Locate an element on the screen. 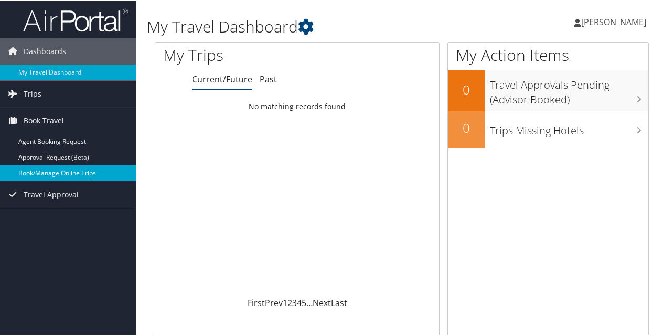 The image size is (663, 336). h1: My Travel Dashboard is located at coordinates (317, 26).